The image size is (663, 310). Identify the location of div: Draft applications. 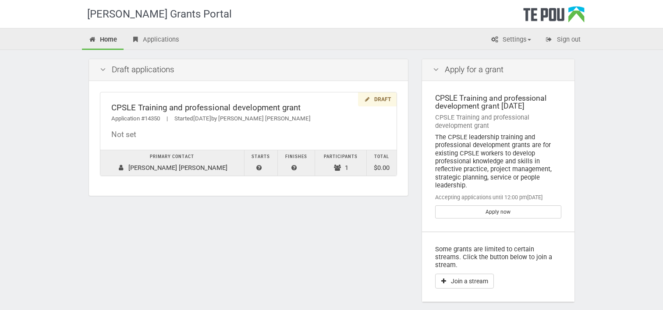
(248, 70).